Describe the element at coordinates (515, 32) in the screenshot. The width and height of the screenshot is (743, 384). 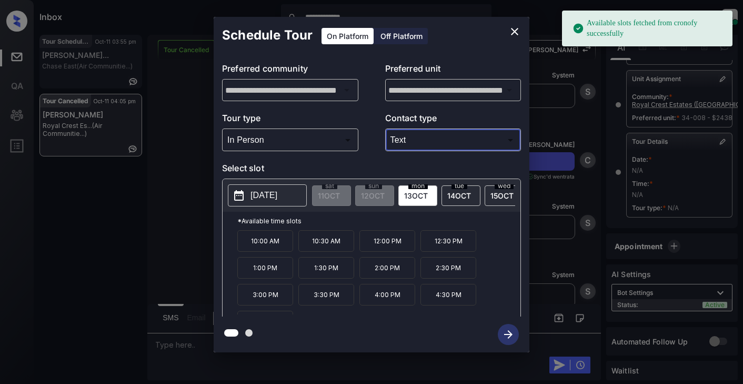
I see `button: close` at that location.